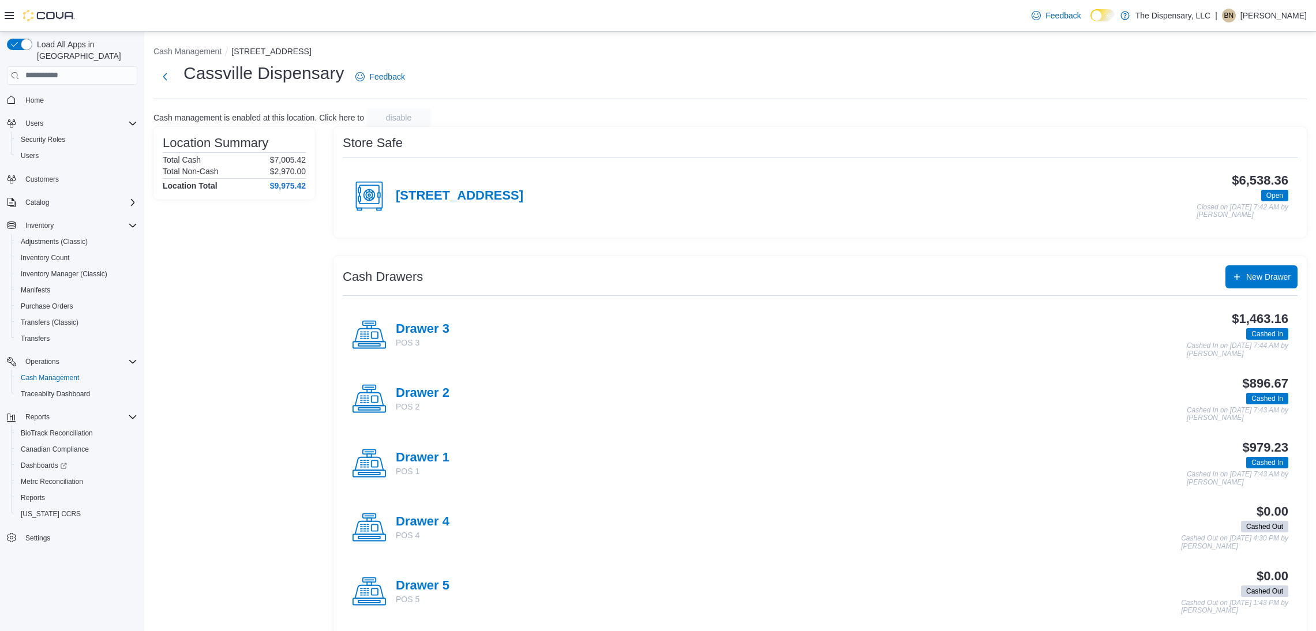 This screenshot has height=631, width=1316. Describe the element at coordinates (190, 186) in the screenshot. I see `h4: Location Total` at that location.